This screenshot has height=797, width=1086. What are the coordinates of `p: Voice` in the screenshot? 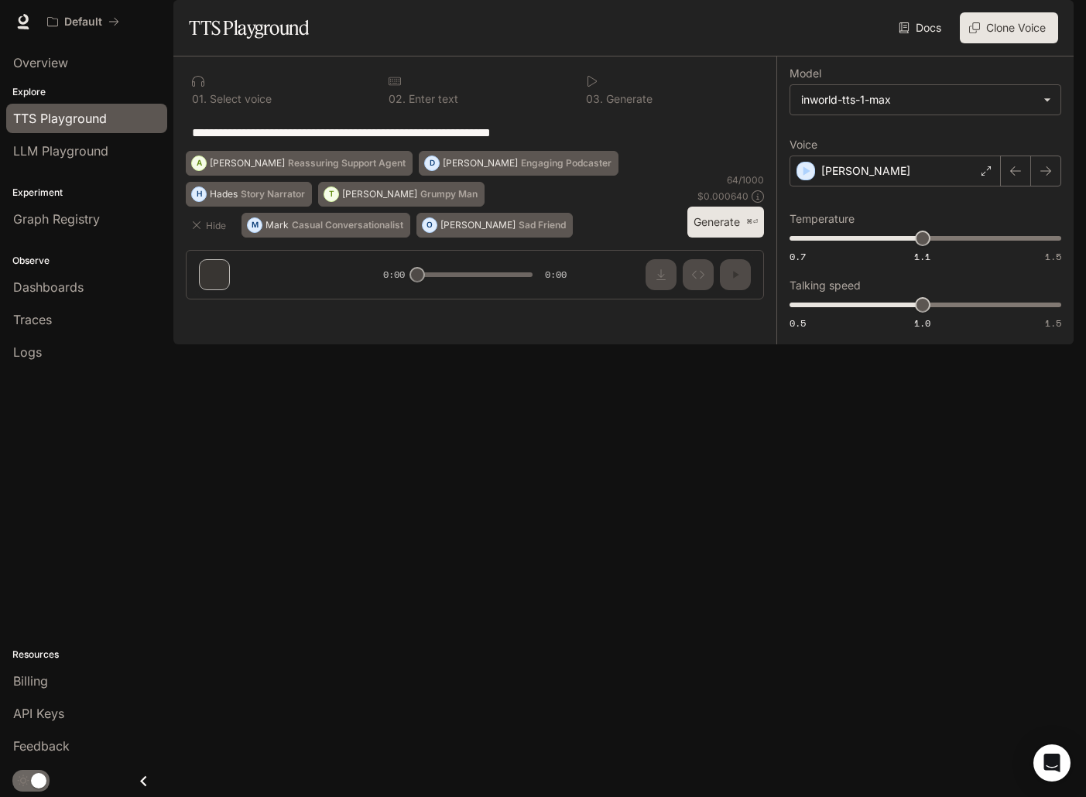 It's located at (804, 145).